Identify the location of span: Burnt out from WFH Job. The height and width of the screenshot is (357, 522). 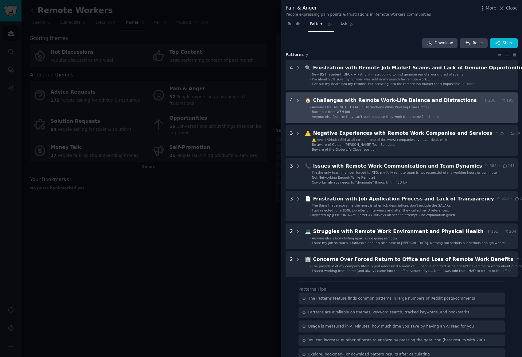
(331, 112).